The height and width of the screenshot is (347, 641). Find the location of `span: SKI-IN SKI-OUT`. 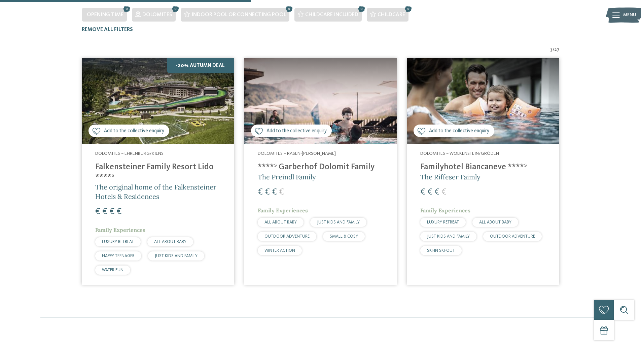

span: SKI-IN SKI-OUT is located at coordinates (441, 250).